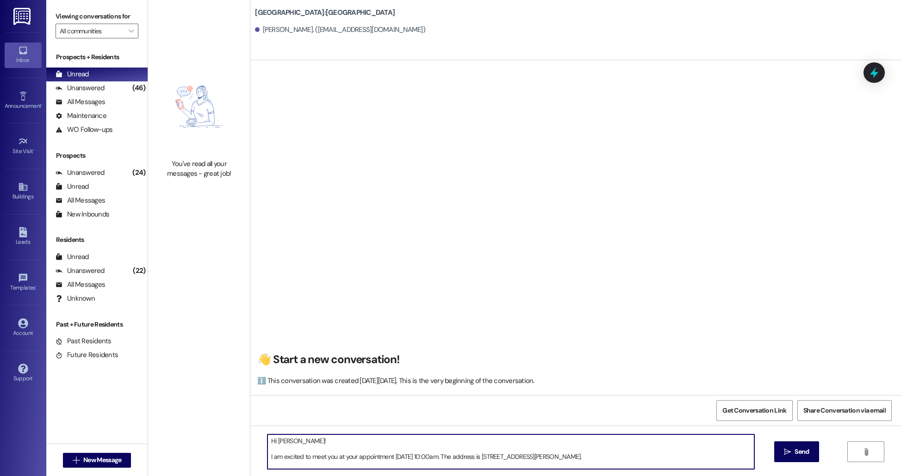 The width and height of the screenshot is (901, 476). Describe the element at coordinates (802, 452) in the screenshot. I see `span: Send` at that location.